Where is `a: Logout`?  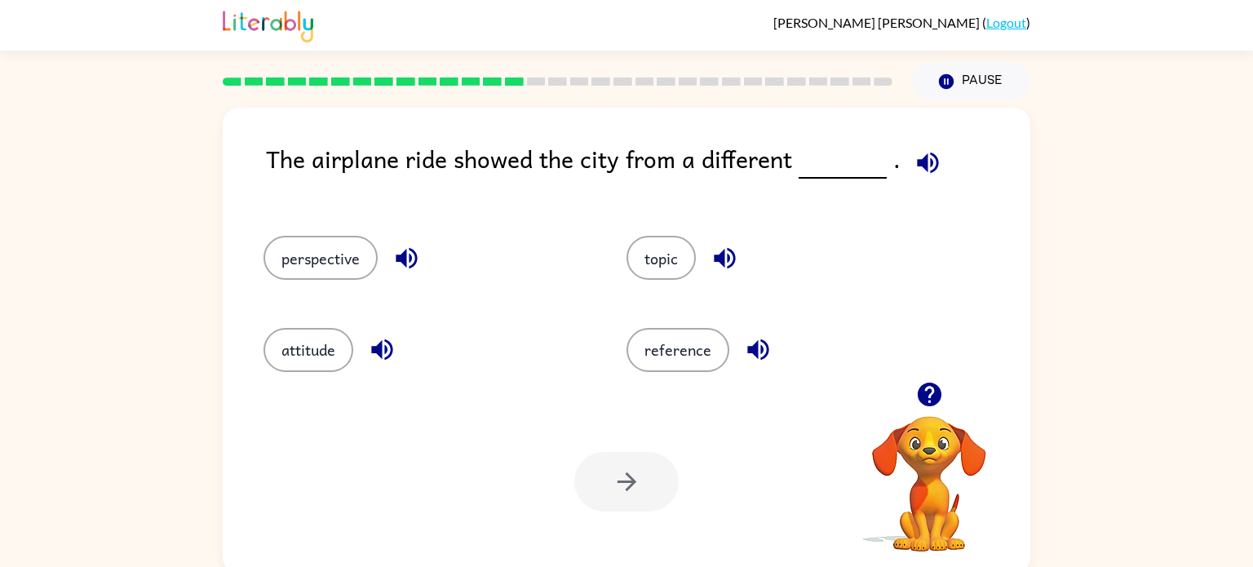 a: Logout is located at coordinates (1006, 22).